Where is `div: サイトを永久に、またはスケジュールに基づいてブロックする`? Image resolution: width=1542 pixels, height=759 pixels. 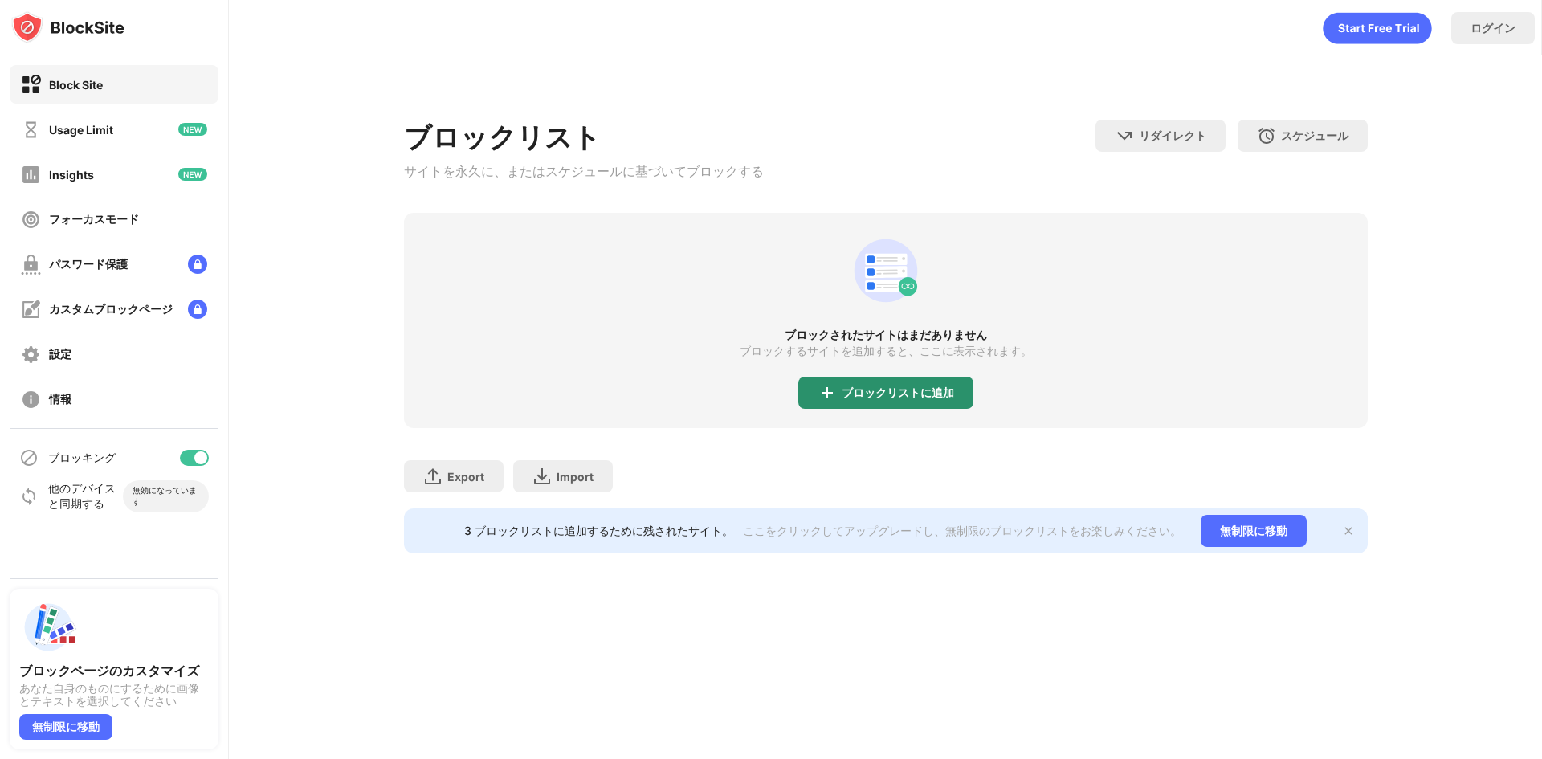 div: サイトを永久に、またはスケジュールに基づいてブロックする is located at coordinates (584, 172).